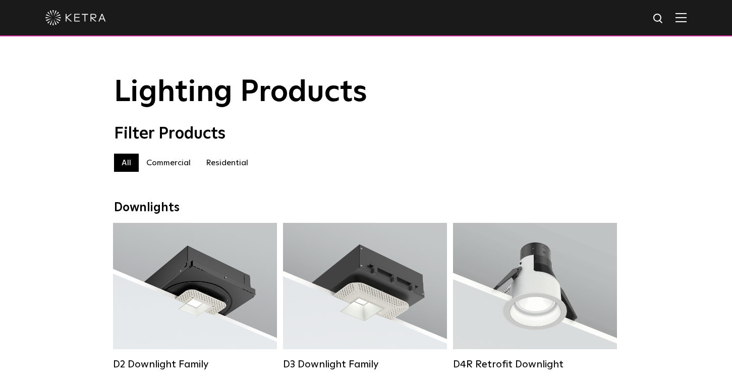 The height and width of the screenshot is (377, 732). Describe the element at coordinates (535, 296) in the screenshot. I see `a: D4R Retrofit Downlight Lumen Output:800Colors:White / BlackBeam Angles:15° / 25° / 40° / 60°Watta...` at that location.